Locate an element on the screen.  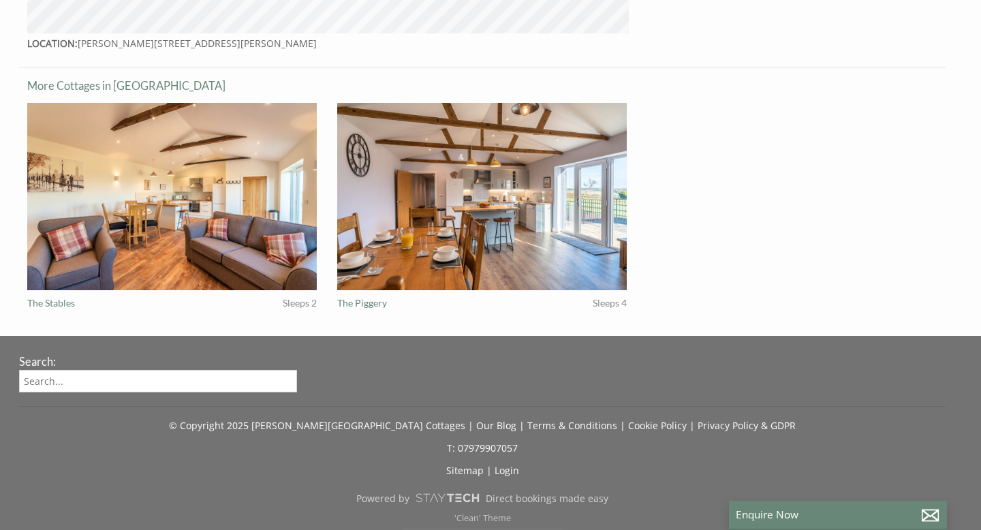
a: Cookie Policy is located at coordinates (658, 425).